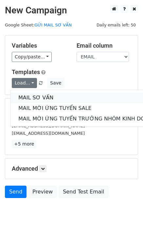  What do you see at coordinates (71, 10) in the screenshot?
I see `h2: New Campaign` at bounding box center [71, 10].